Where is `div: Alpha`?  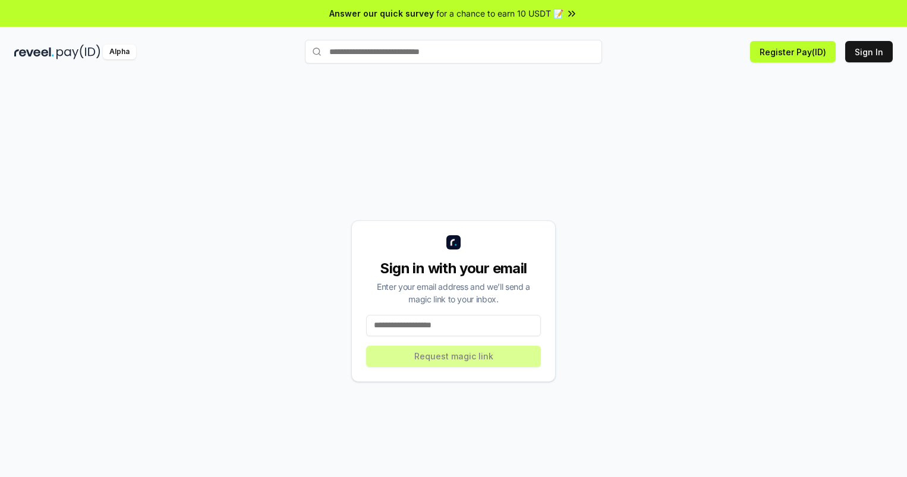
div: Alpha is located at coordinates (119, 52).